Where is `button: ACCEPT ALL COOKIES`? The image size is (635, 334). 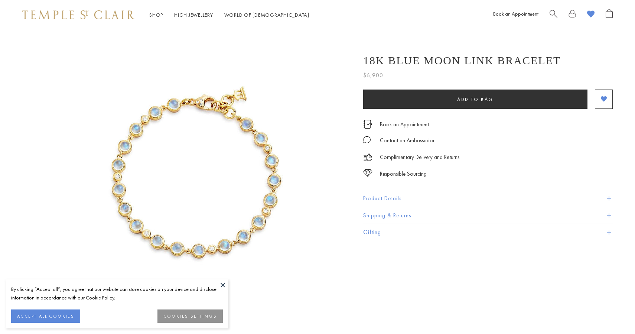 button: ACCEPT ALL COOKIES is located at coordinates (46, 316).